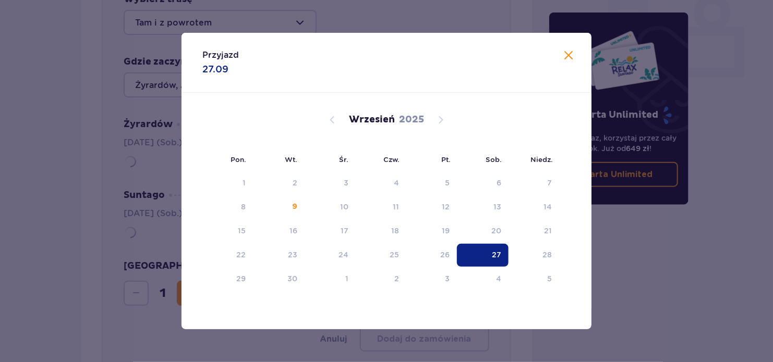  Describe the element at coordinates (493, 160) in the screenshot. I see `small: Sob.` at that location.